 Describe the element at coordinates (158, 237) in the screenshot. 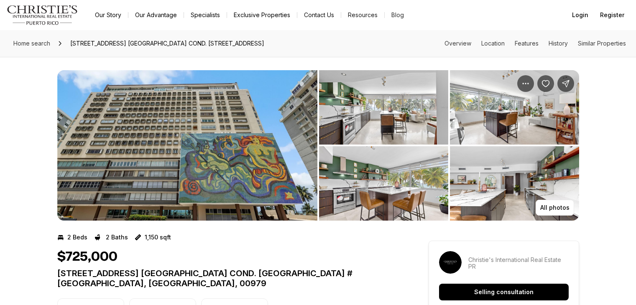

I see `p: 1,150 sqft` at that location.